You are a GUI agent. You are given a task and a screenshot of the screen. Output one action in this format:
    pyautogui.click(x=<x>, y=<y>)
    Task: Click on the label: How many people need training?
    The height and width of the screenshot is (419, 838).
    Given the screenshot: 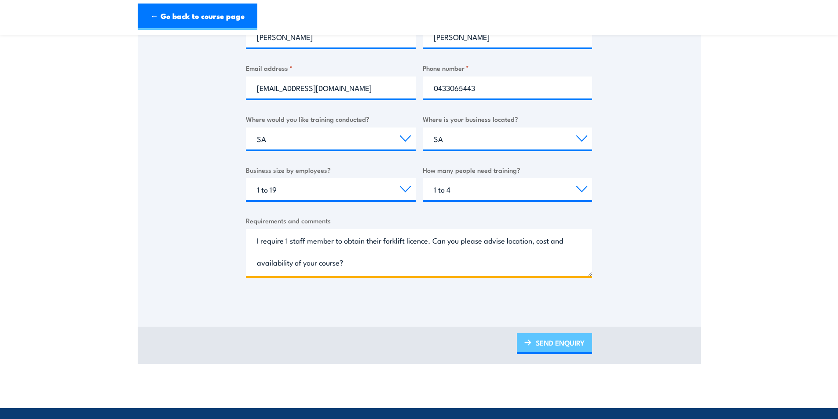 What is the action you would take?
    pyautogui.click(x=508, y=170)
    